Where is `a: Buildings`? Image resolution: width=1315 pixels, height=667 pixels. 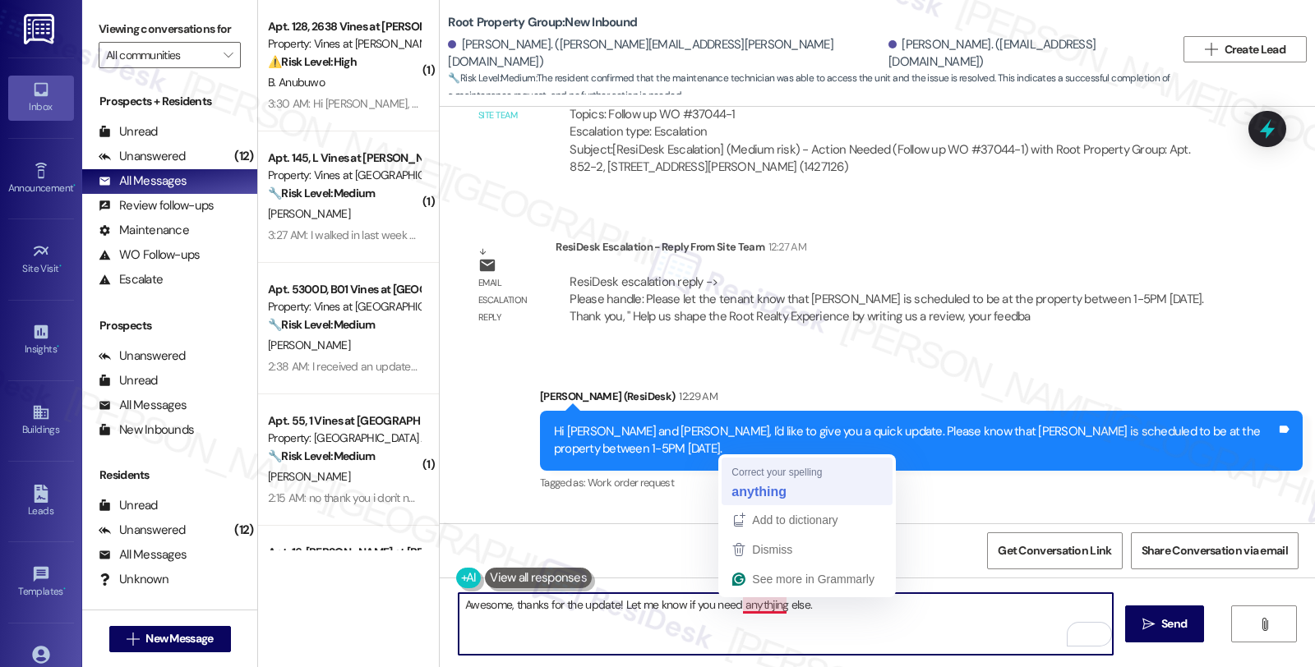
a: Buildings is located at coordinates (41, 421).